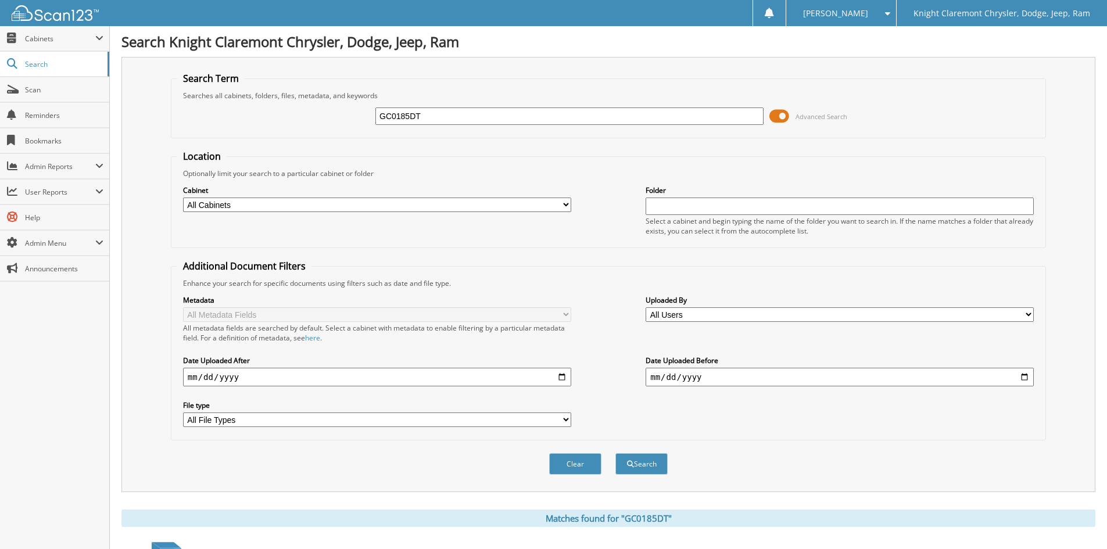 The height and width of the screenshot is (549, 1107). I want to click on span: Admin Menu, so click(60, 243).